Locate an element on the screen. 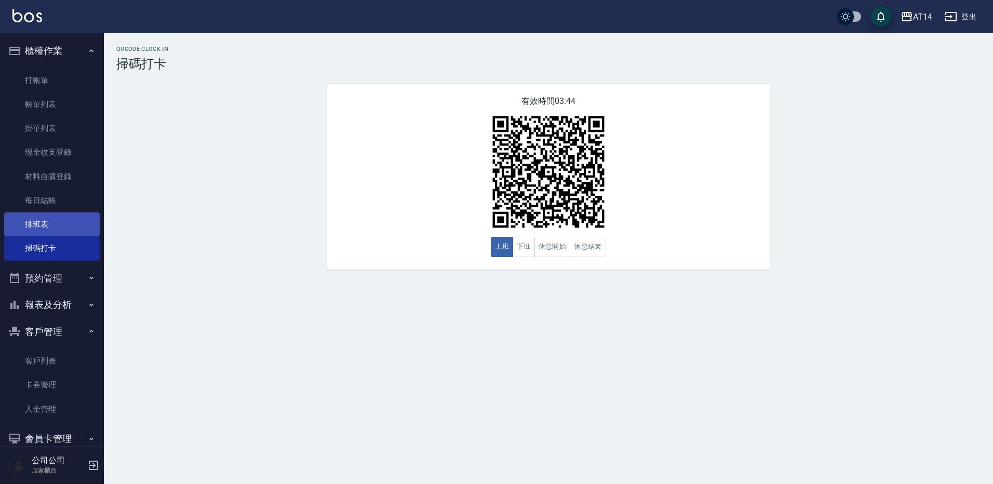  img: Logo is located at coordinates (27, 16).